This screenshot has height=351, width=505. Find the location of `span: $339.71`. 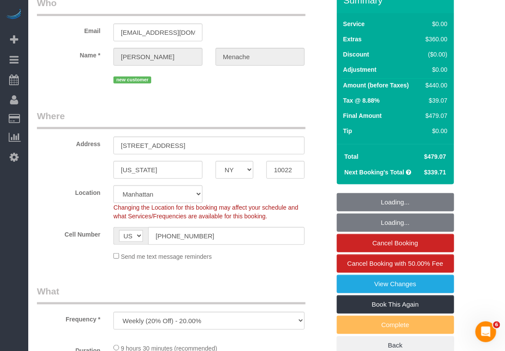

span: $339.71 is located at coordinates (435, 172).